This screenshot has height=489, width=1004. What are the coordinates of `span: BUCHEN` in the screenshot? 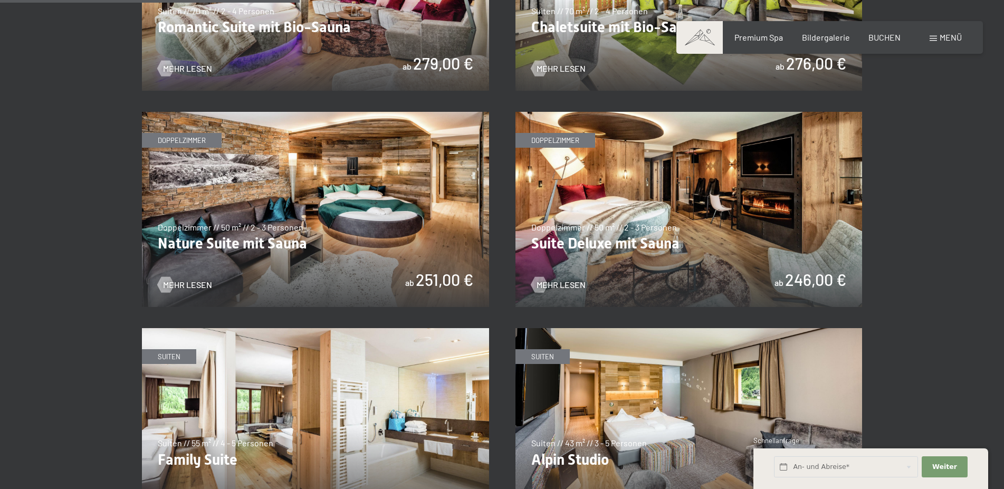 It's located at (885, 37).